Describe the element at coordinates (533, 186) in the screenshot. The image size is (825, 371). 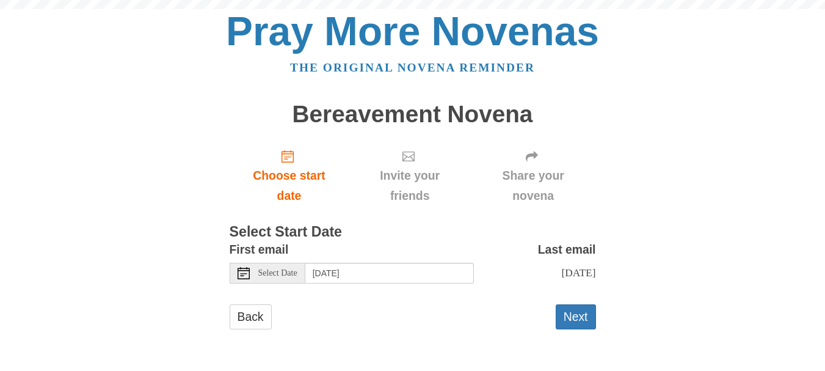
I see `span: Share your novena` at that location.